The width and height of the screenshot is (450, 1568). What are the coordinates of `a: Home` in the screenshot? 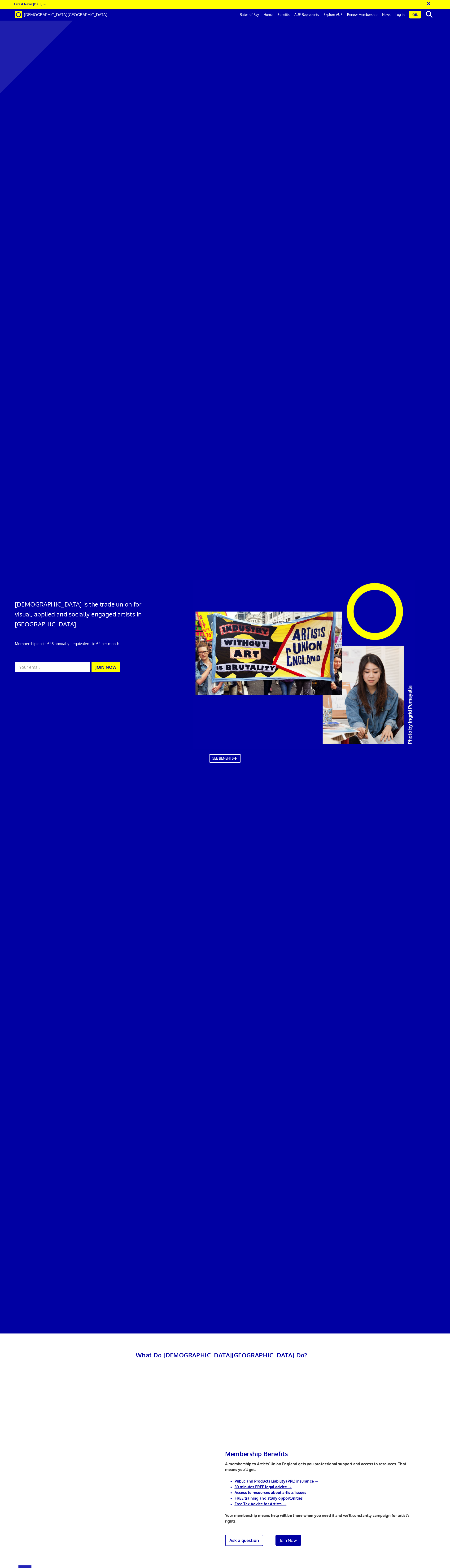 It's located at (268, 15).